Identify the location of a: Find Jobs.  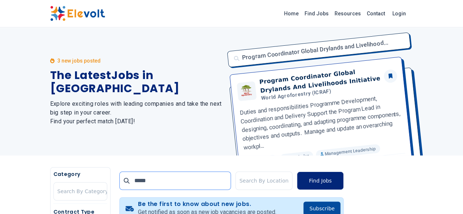
(316, 14).